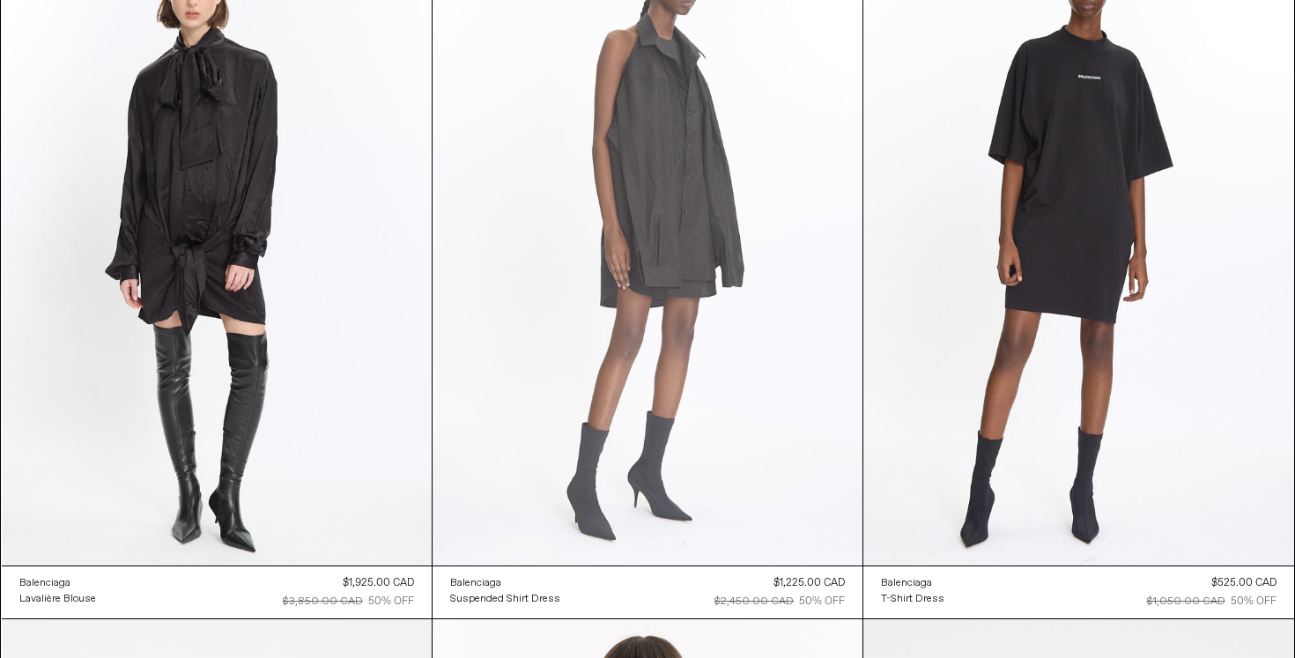 Image resolution: width=1295 pixels, height=658 pixels. What do you see at coordinates (809, 583) in the screenshot?
I see `div: $1,225.00 CAD` at bounding box center [809, 583].